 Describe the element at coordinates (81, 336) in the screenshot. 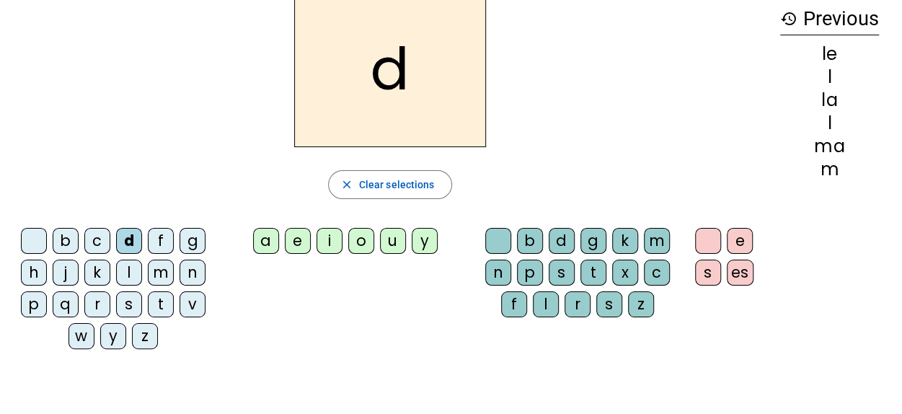

I see `div: w` at that location.